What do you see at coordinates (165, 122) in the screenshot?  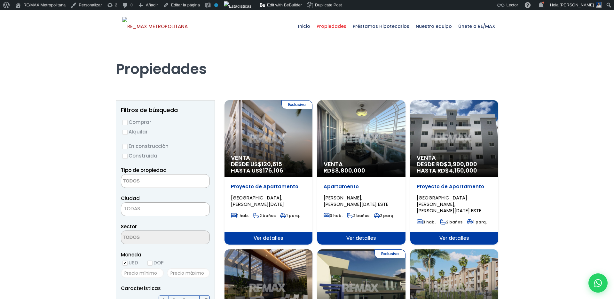 I see `label: Comprar` at bounding box center [165, 122].